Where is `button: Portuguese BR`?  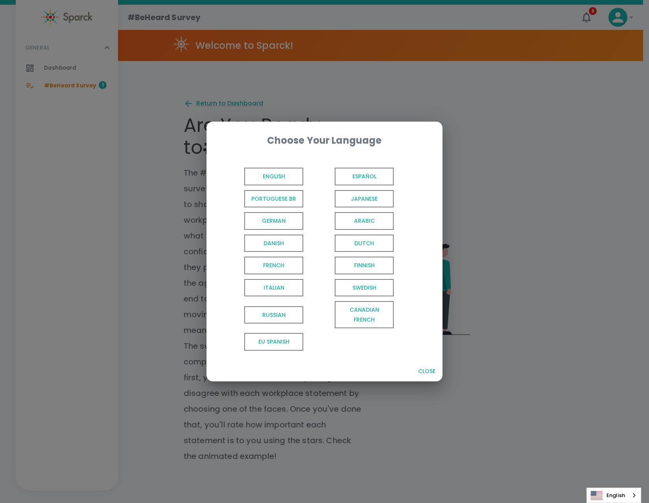 button: Portuguese BR is located at coordinates (261, 199).